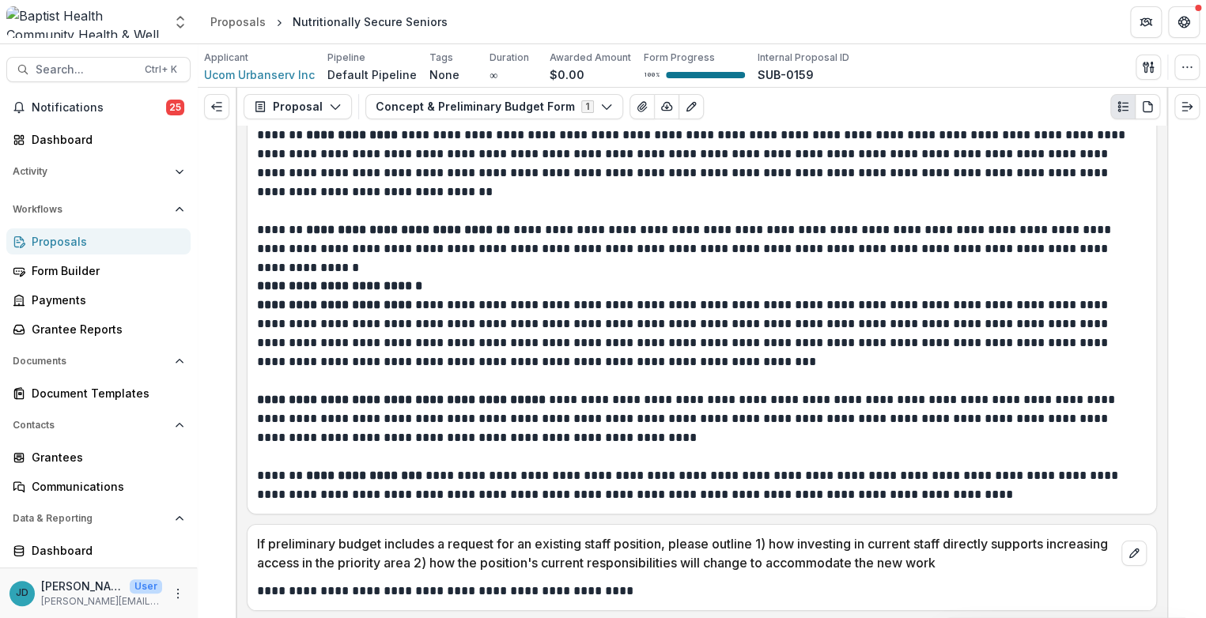 This screenshot has width=1206, height=618. I want to click on button: View Attached Files, so click(642, 107).